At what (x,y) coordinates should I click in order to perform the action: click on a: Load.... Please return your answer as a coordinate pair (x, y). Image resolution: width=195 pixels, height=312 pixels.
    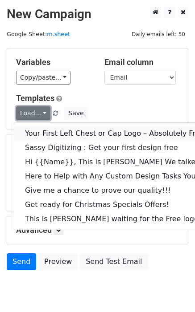
    Looking at the image, I should click on (33, 113).